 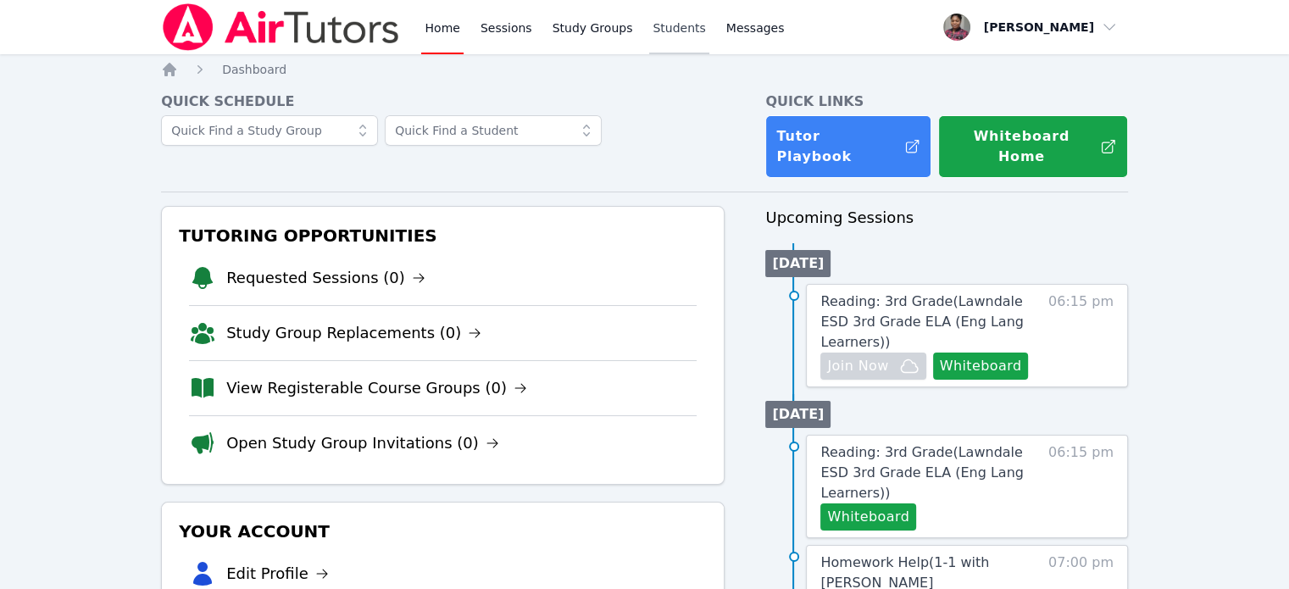 What do you see at coordinates (353, 333) in the screenshot?
I see `a: Study Group Replacements (0)` at bounding box center [353, 333].